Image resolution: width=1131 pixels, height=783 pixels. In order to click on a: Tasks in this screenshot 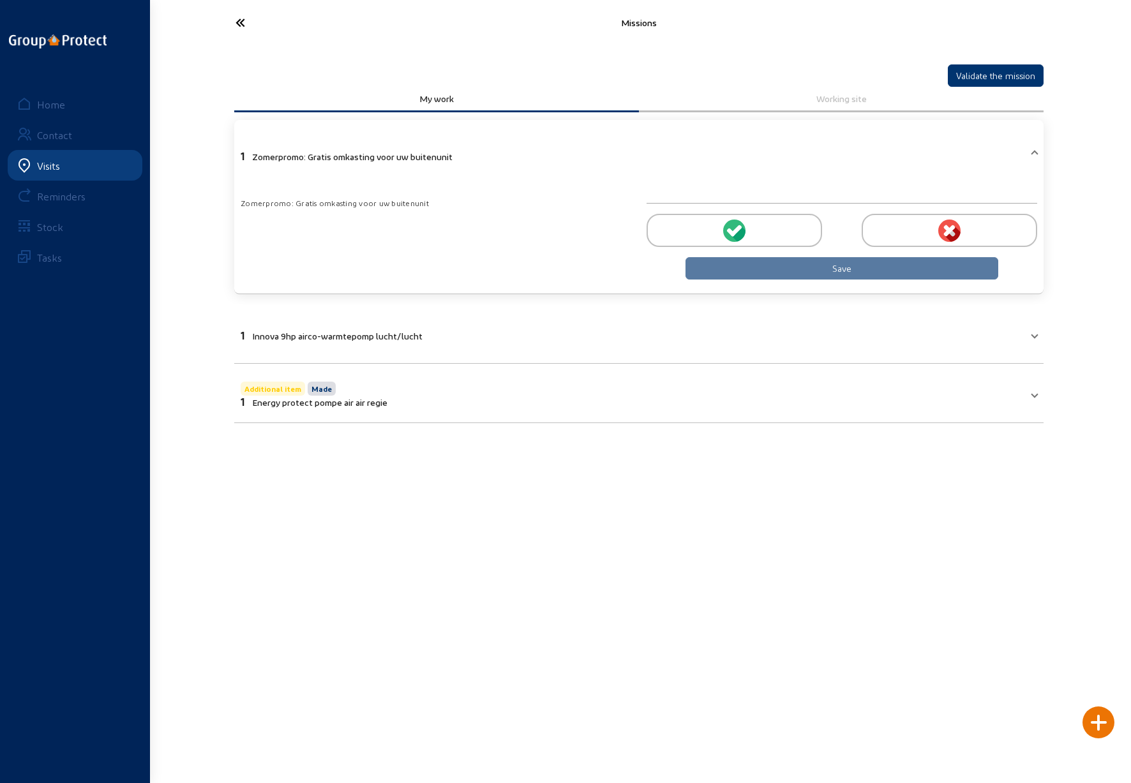, I will do `click(75, 257)`.